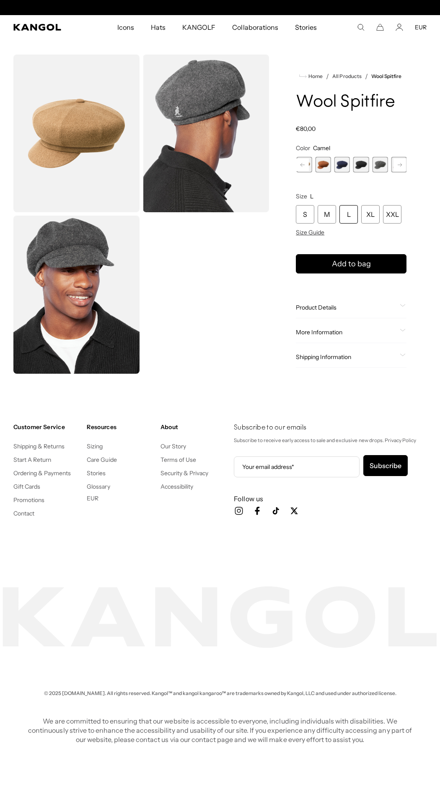 The width and height of the screenshot is (440, 794). Describe the element at coordinates (76, 133) in the screenshot. I see `a: color-camel` at that location.